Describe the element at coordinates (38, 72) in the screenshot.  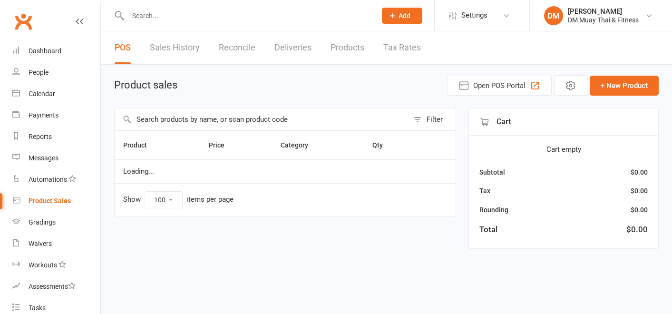
I see `div: People` at that location.